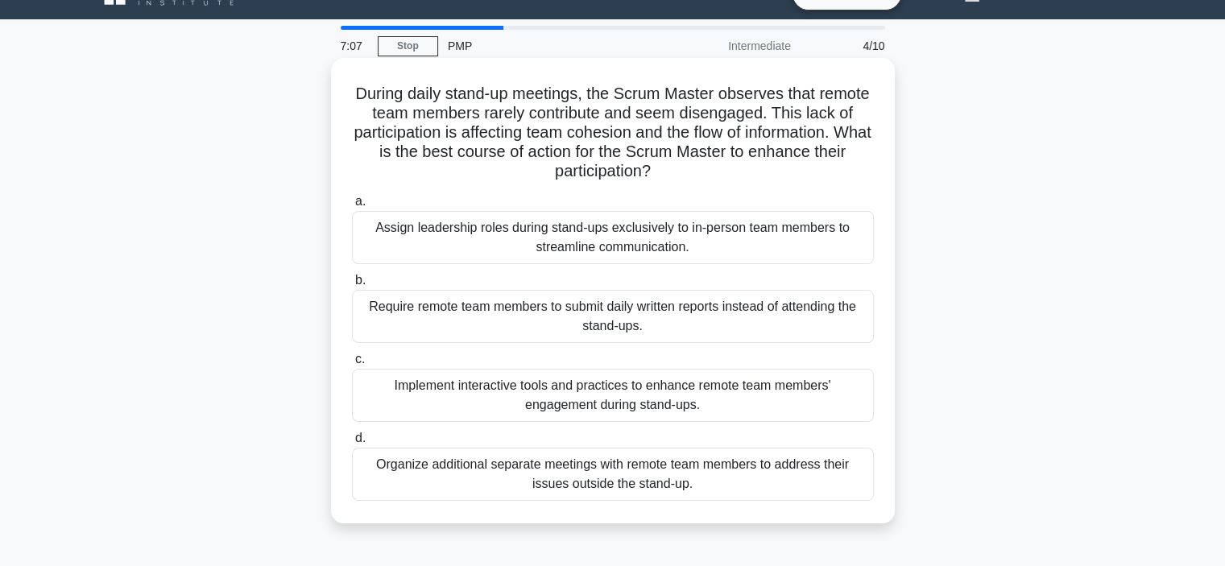  Describe the element at coordinates (360, 200) in the screenshot. I see `span: a.` at that location.